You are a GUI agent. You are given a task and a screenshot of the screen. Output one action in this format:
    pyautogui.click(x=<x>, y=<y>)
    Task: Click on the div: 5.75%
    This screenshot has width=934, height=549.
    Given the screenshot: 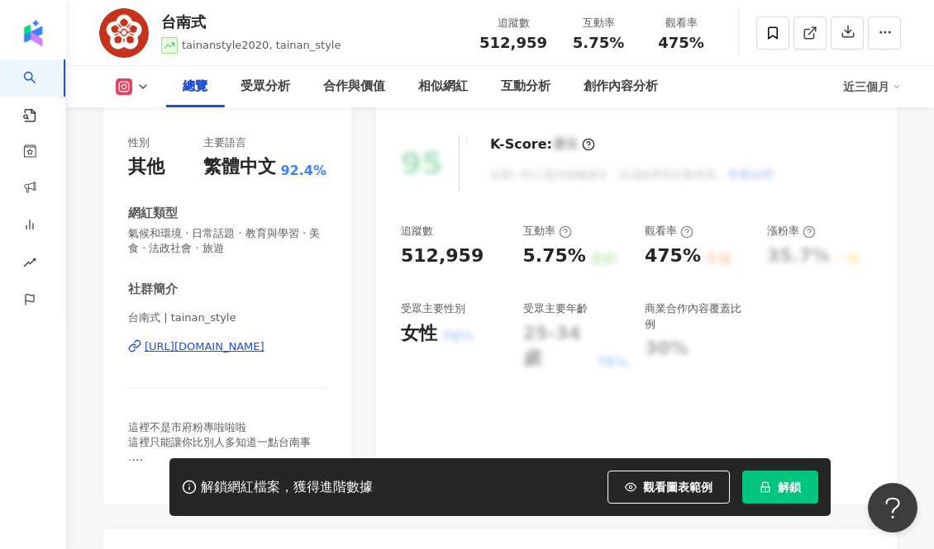 What is the action you would take?
    pyautogui.click(x=554, y=256)
    